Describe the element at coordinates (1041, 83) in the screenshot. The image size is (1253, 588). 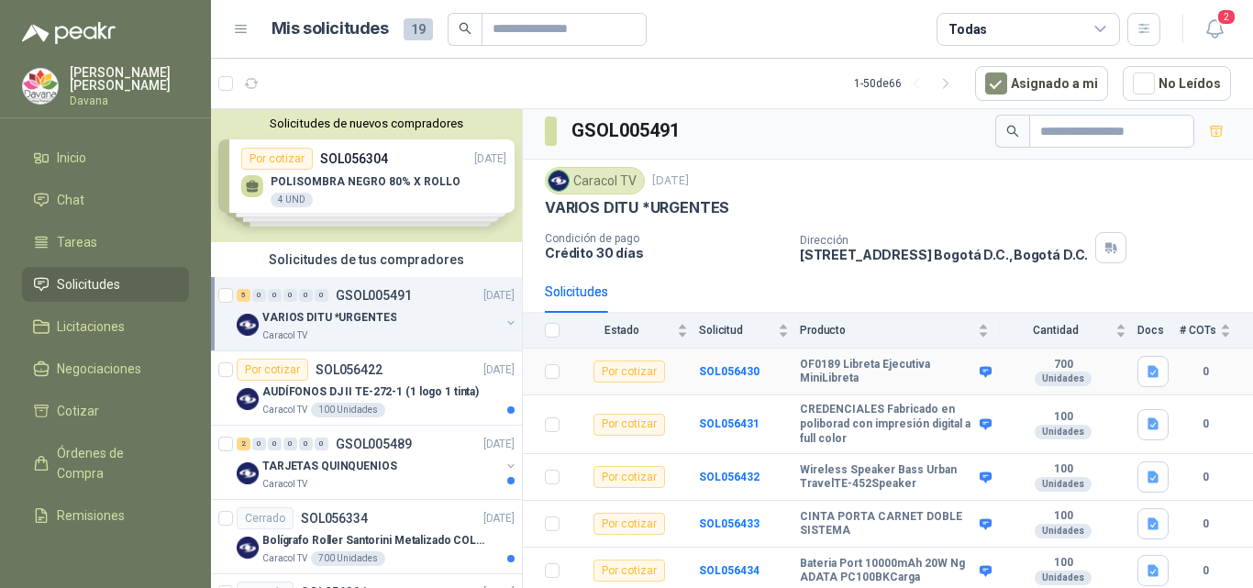
I see `button: Asignado a mi` at that location.